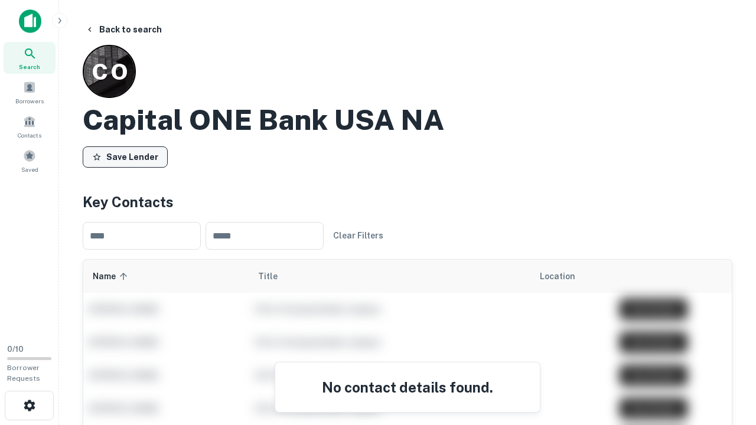  What do you see at coordinates (263, 120) in the screenshot?
I see `h2: Capital ONE Bank USA NA` at bounding box center [263, 120].